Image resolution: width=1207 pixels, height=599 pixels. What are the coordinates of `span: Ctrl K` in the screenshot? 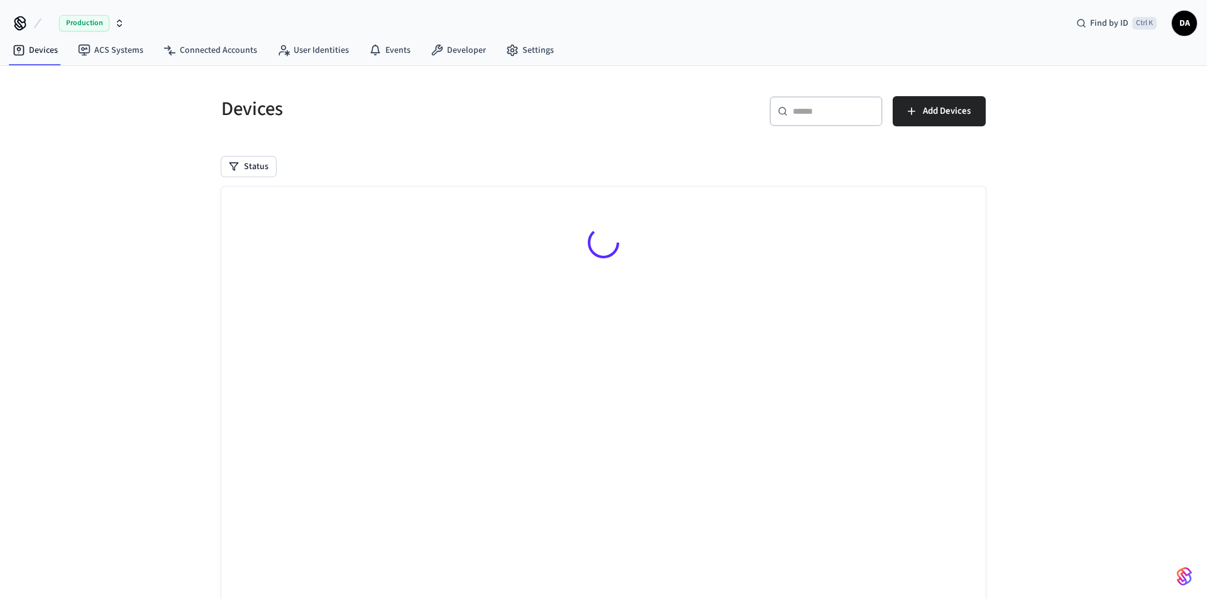 It's located at (1144, 23).